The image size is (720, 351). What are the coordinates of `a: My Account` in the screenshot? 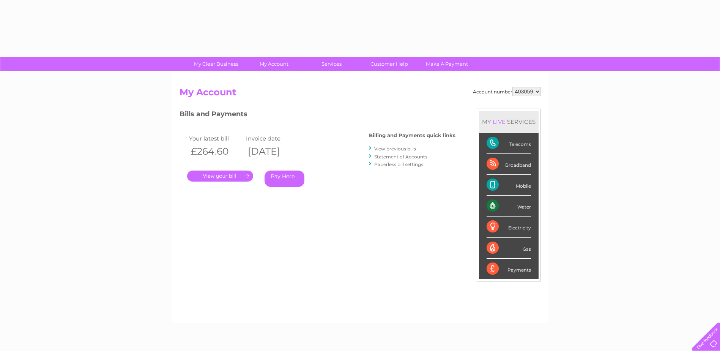 It's located at (274, 64).